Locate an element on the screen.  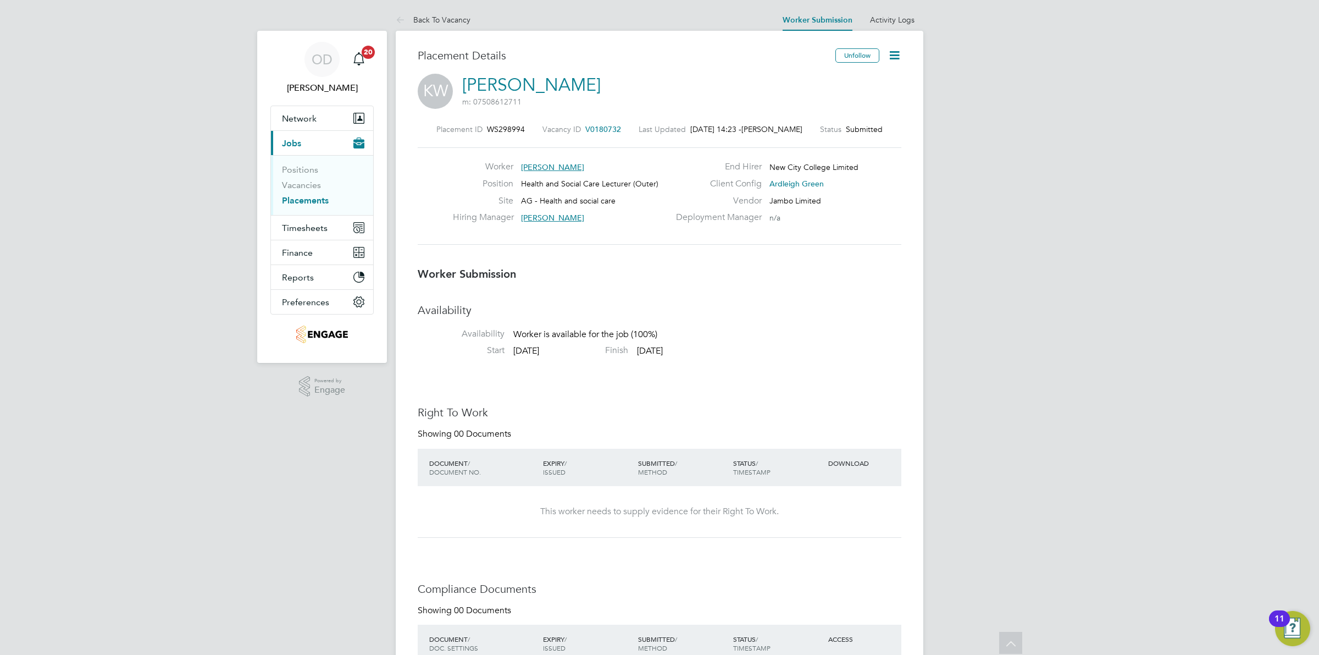
div: DOWNLOAD is located at coordinates (863, 463).